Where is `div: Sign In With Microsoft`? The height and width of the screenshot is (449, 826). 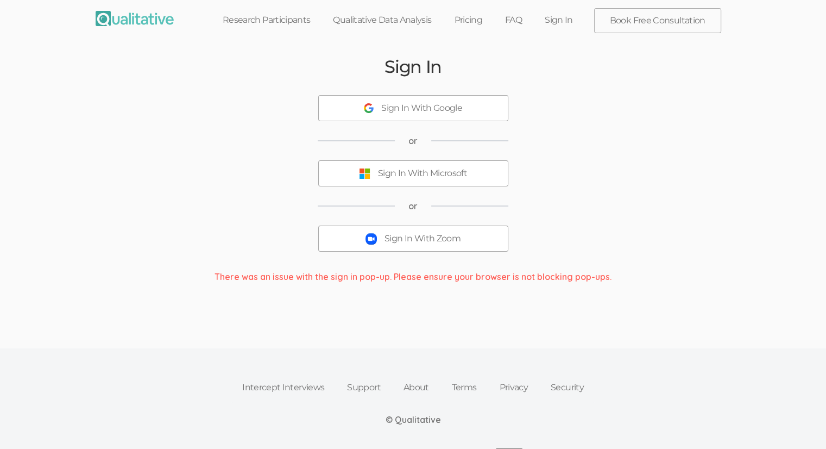
div: Sign In With Microsoft is located at coordinates (423, 173).